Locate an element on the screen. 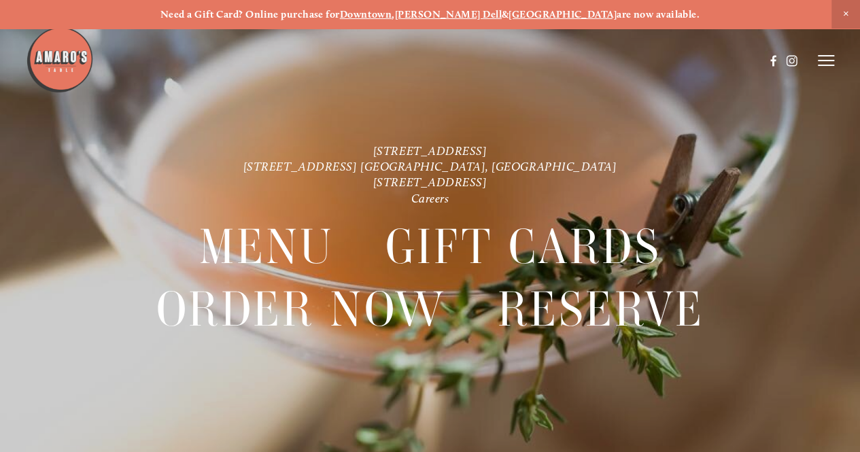 The width and height of the screenshot is (860, 452). strong: Downtown is located at coordinates (366, 14).